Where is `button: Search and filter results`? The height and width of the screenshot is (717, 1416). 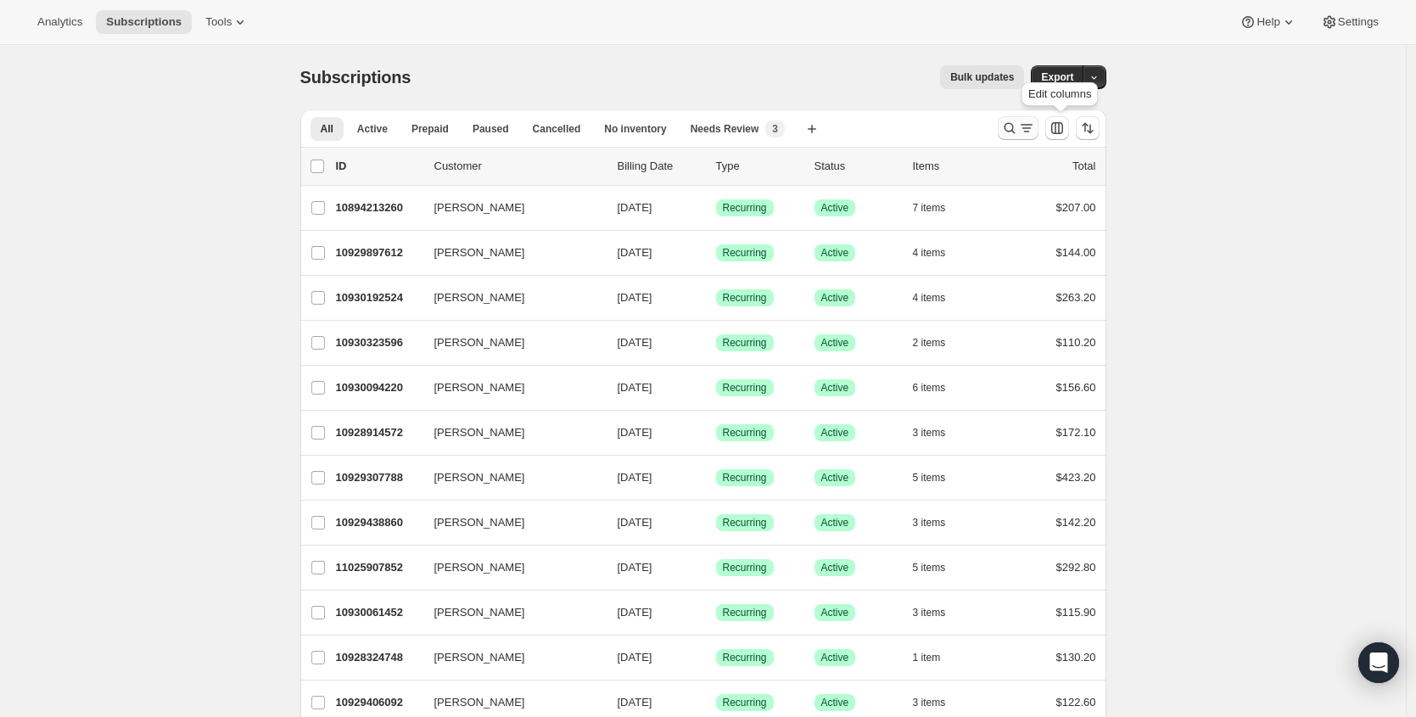 button: Search and filter results is located at coordinates (1018, 128).